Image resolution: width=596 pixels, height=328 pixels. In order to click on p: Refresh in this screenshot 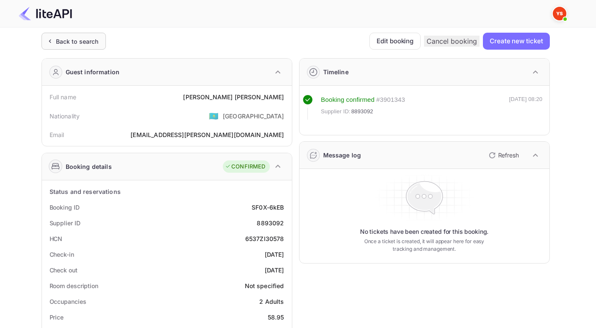, I will do `click(509, 155)`.